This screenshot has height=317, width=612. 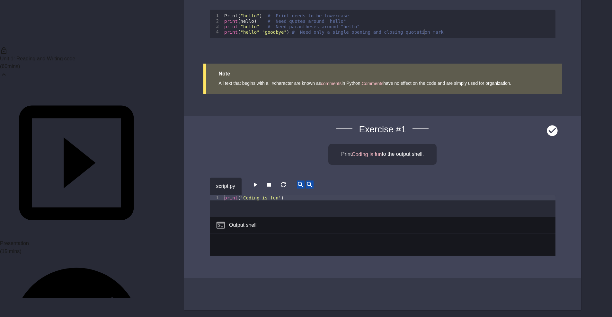 I want to click on div: 4, so click(x=216, y=32).